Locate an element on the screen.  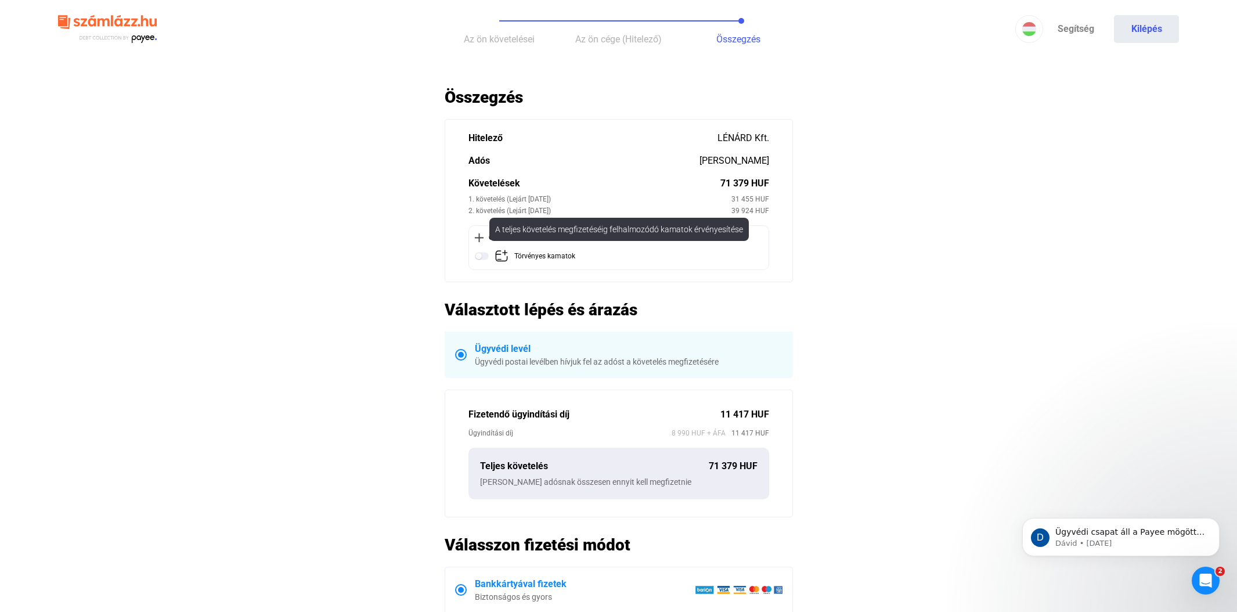
div: Adós is located at coordinates (584, 161).